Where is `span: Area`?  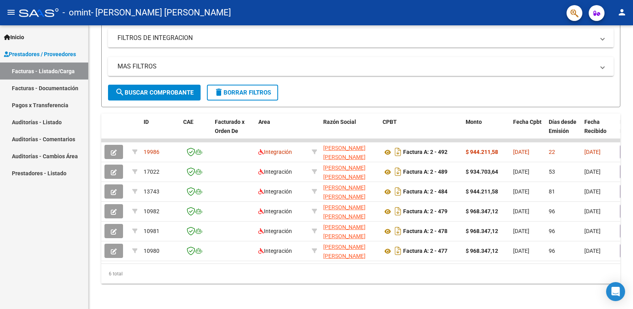
span: Area is located at coordinates (264, 122).